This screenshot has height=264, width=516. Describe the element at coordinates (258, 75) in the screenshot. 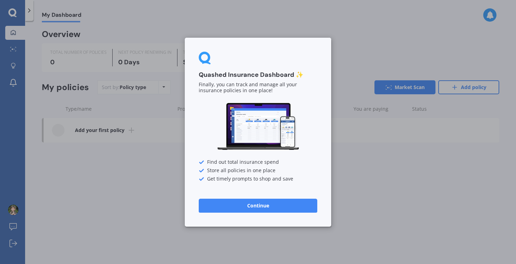

I see `h3: Quashed Insurance Dashboard ✨` at that location.